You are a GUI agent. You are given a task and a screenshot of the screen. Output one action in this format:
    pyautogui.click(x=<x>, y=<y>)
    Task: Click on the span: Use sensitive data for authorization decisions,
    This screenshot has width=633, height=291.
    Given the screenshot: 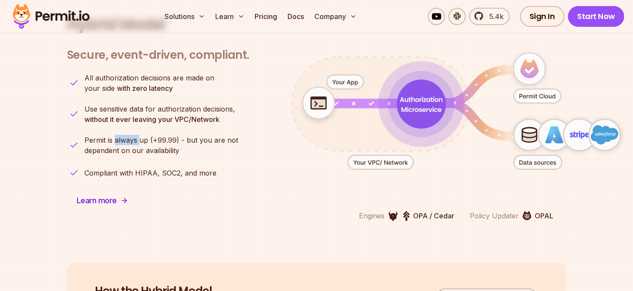 What is the action you would take?
    pyautogui.click(x=160, y=109)
    